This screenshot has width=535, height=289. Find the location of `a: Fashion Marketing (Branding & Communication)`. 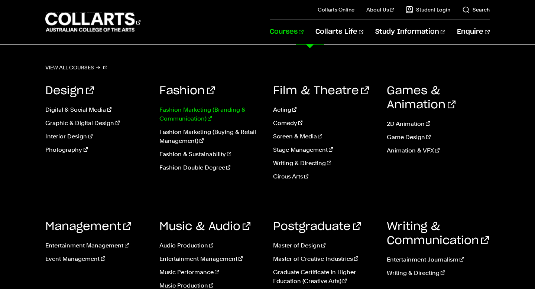

a: Fashion Marketing (Branding & Communication) is located at coordinates (210, 114).